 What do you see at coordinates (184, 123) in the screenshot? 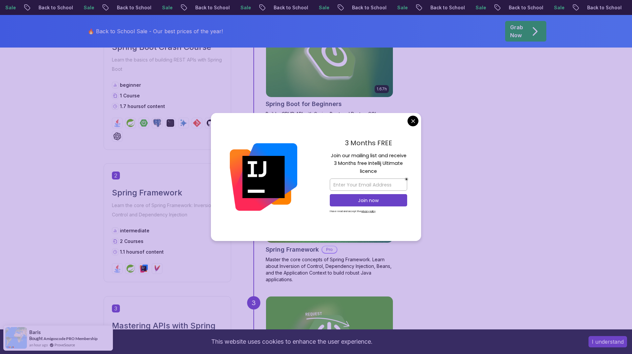
I see `img: ai logo` at bounding box center [184, 123].